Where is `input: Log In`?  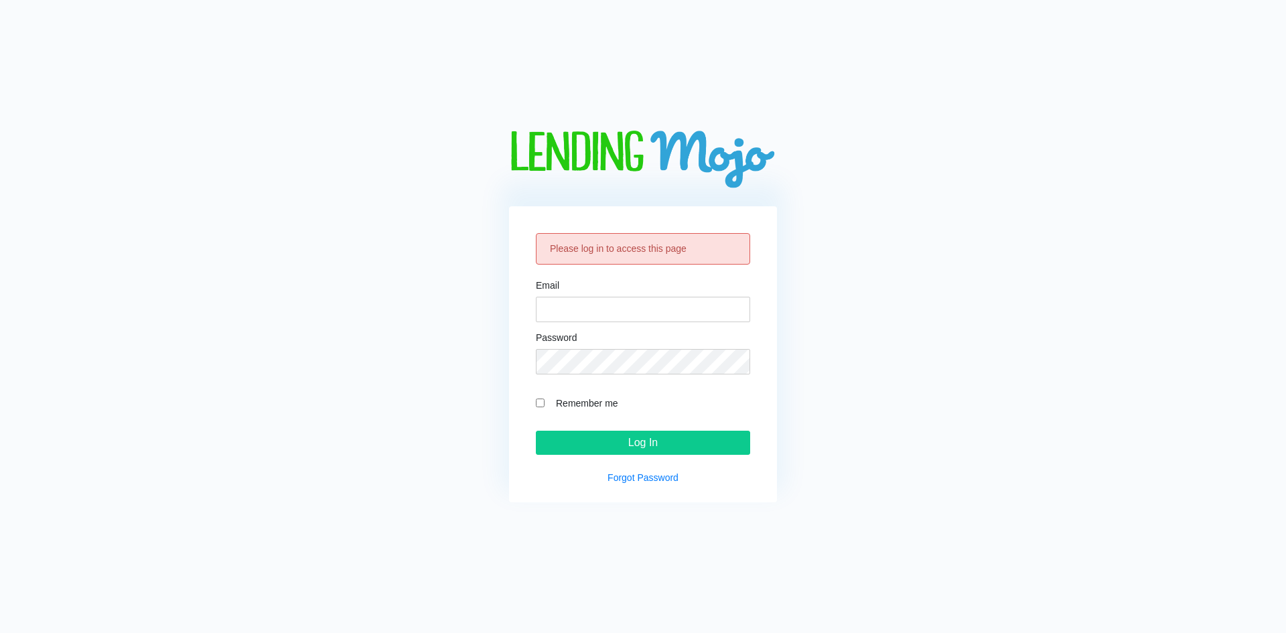
input: Log In is located at coordinates (643, 443).